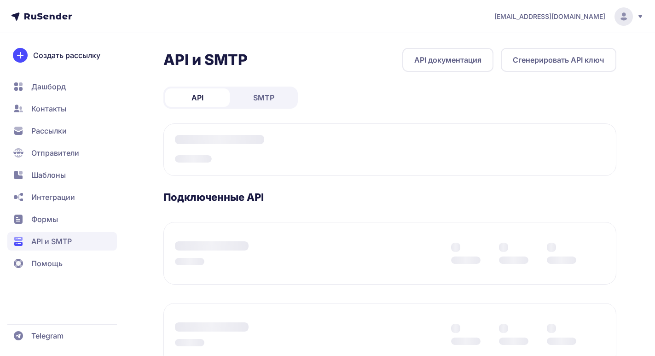 The image size is (655, 356). What do you see at coordinates (205, 60) in the screenshot?
I see `h2: API и SMTP` at bounding box center [205, 60].